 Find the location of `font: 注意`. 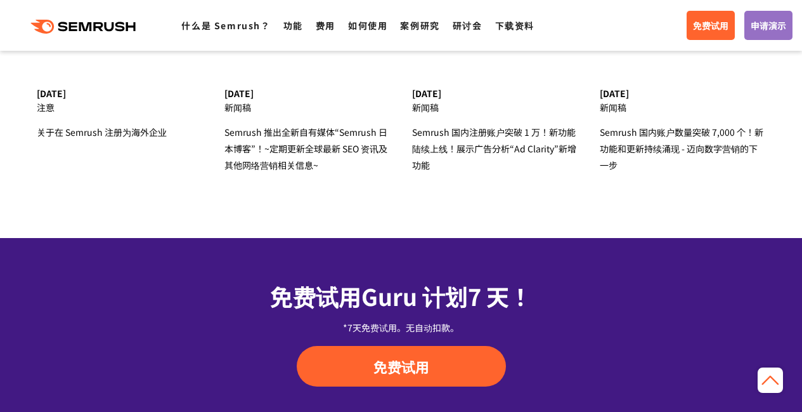

font: 注意 is located at coordinates (46, 107).